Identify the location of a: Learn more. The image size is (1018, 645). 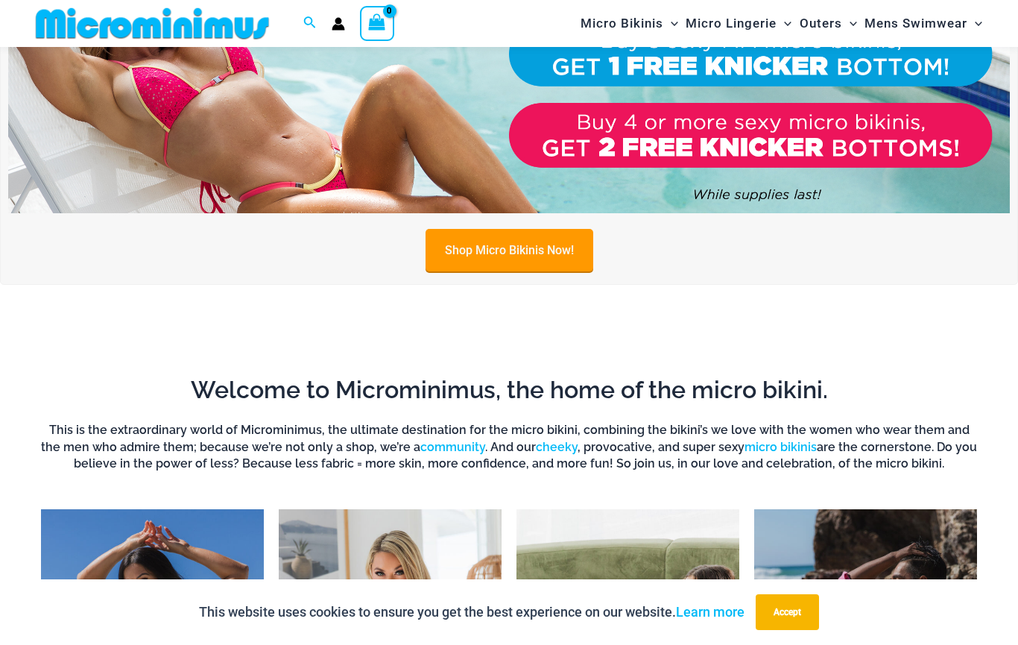
(710, 611).